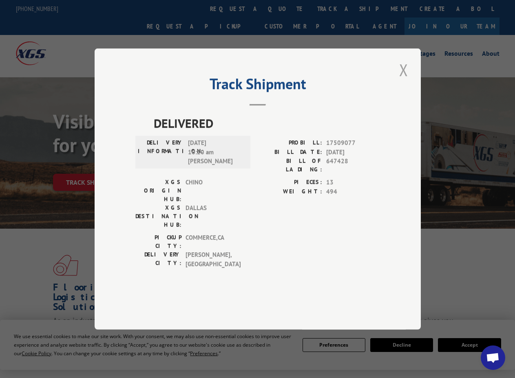  Describe the element at coordinates (290, 192) in the screenshot. I see `label: WEIGHT:` at that location.